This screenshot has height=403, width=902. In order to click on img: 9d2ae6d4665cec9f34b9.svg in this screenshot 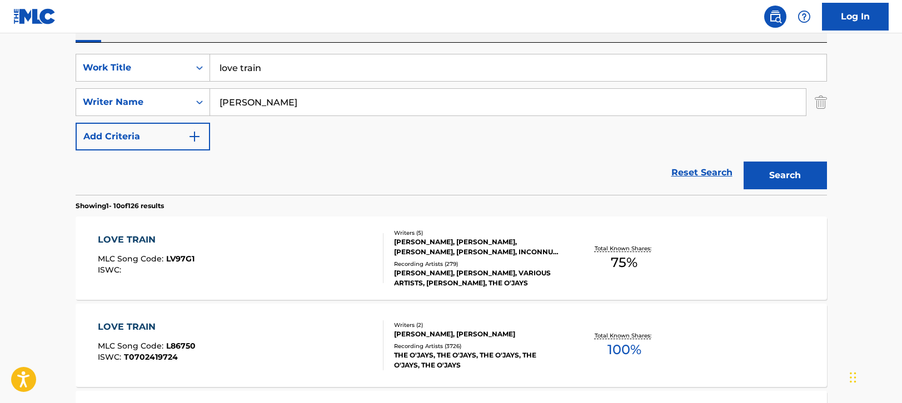, I will do `click(194, 137)`.